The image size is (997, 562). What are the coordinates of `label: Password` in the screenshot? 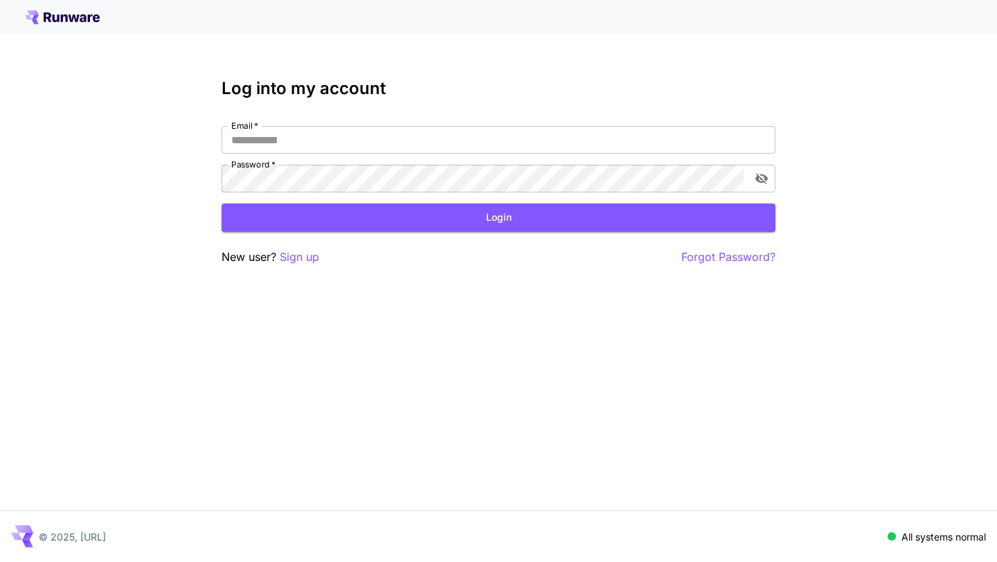 It's located at (253, 164).